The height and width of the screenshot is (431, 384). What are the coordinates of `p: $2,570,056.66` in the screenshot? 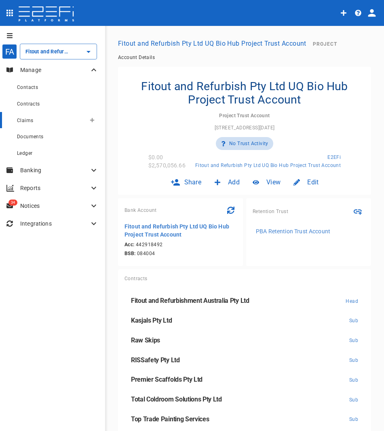 It's located at (167, 165).